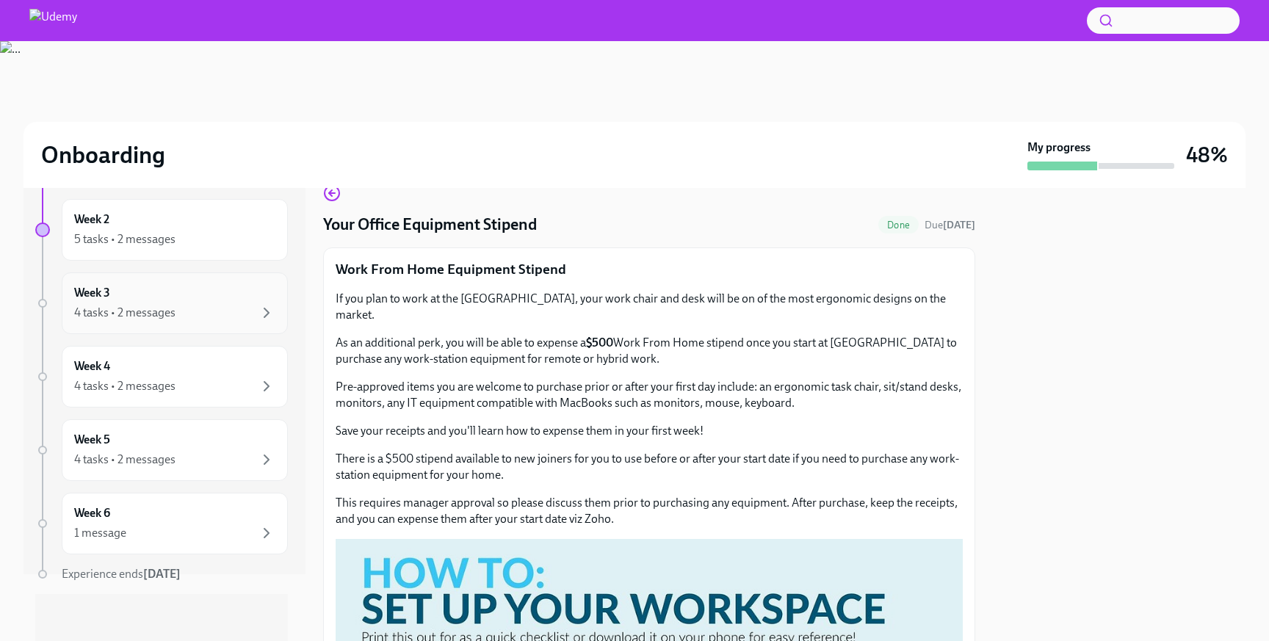 This screenshot has height=641, width=1269. Describe the element at coordinates (162, 230) in the screenshot. I see `a: Week 25 tasks • 2 messages` at that location.